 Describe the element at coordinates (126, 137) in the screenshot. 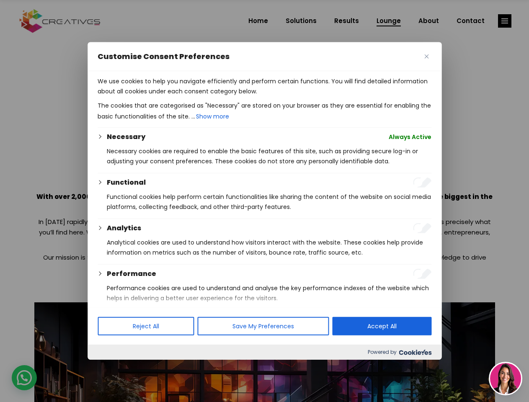

I see `button: Necessary` at that location.